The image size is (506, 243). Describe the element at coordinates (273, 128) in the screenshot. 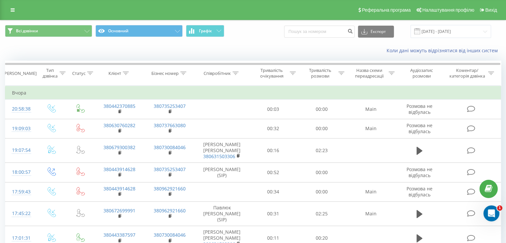

I see `td: 00:32` at that location.